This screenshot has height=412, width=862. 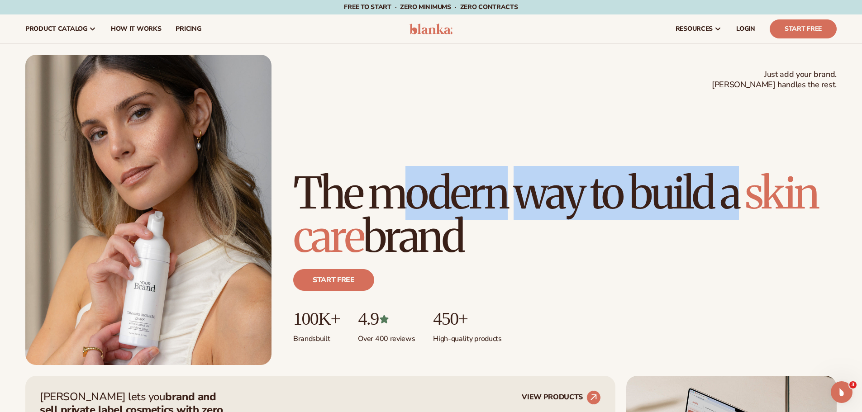 I want to click on a: Start Free, so click(x=804, y=29).